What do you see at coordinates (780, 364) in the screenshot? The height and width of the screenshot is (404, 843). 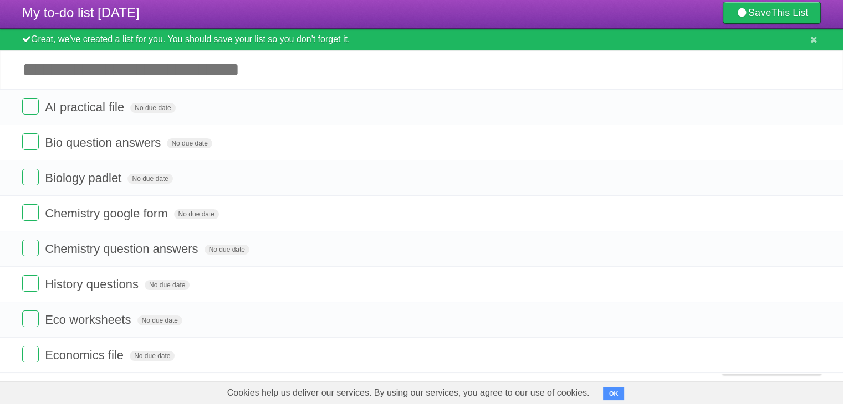 I see `span: Buy me a coffee` at bounding box center [780, 364].